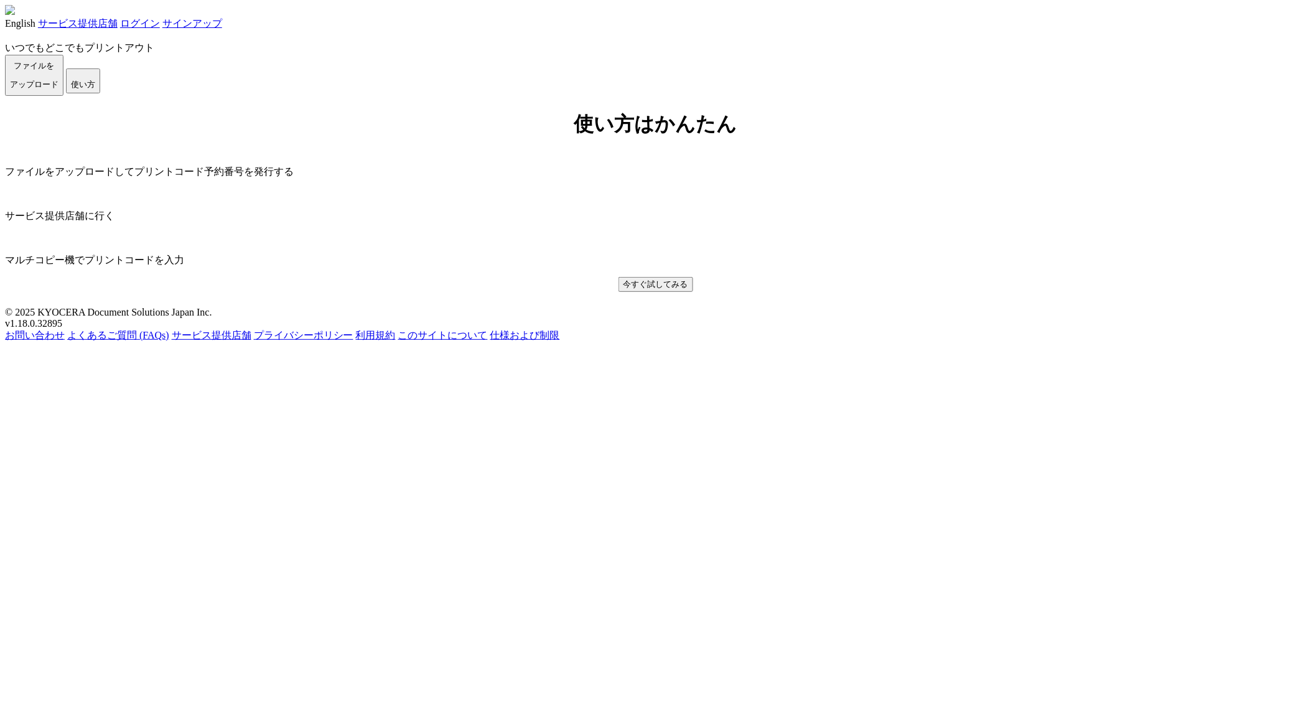  I want to click on a: 利用規約, so click(376, 335).